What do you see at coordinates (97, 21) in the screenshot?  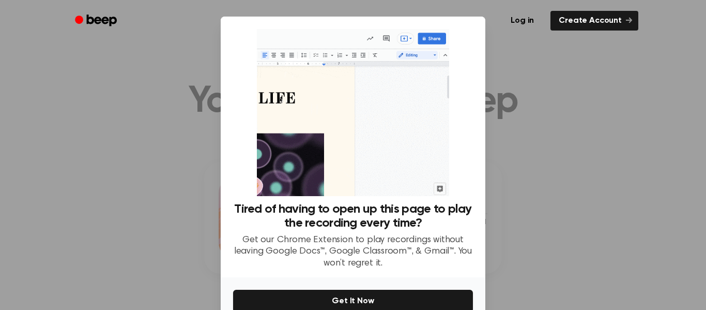 I see `a: Beep` at bounding box center [97, 21].